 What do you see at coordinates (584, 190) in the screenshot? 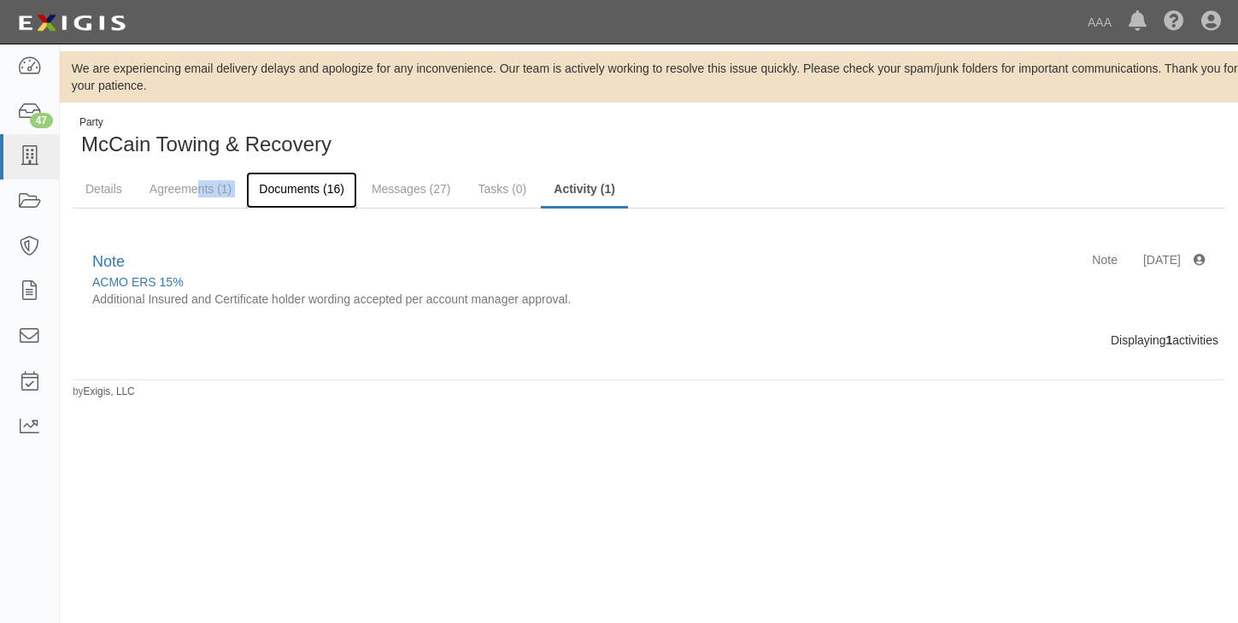
I see `a: Activity (1)` at bounding box center [584, 190].